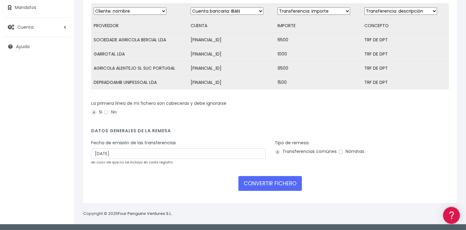 Image resolution: width=466 pixels, height=230 pixels. Describe the element at coordinates (62, 151) in the screenshot. I see `div: Programadores` at that location.